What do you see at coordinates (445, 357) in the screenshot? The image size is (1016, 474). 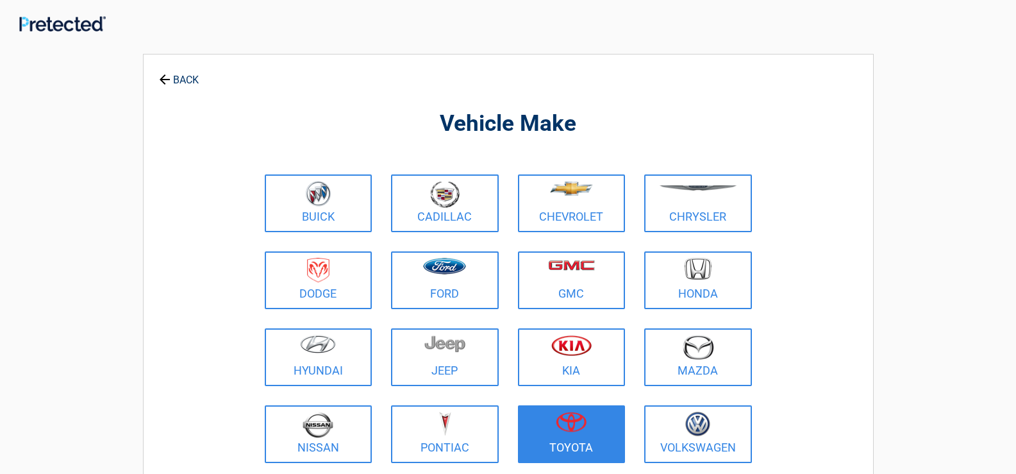 I see `a: Jeep` at bounding box center [445, 357].